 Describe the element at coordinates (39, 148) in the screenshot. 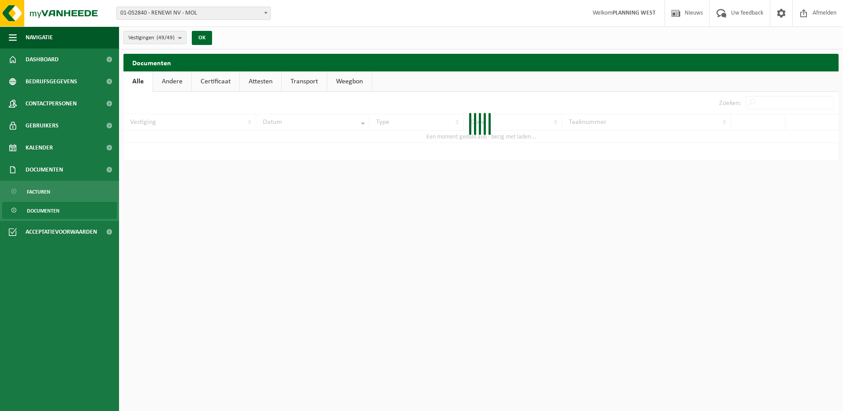

I see `span: Kalender` at that location.